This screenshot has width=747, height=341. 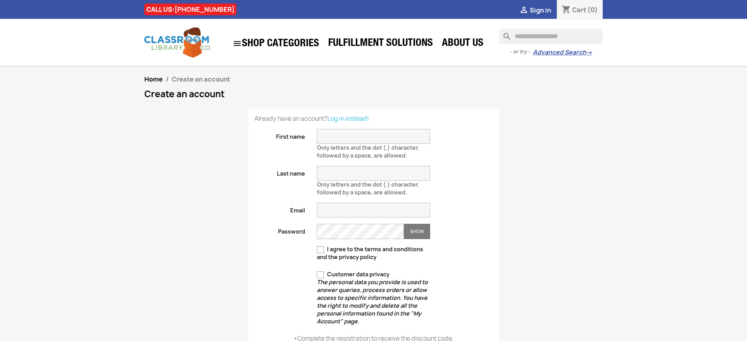 What do you see at coordinates (190, 9) in the screenshot?
I see `div: CALL US:` at bounding box center [190, 9].